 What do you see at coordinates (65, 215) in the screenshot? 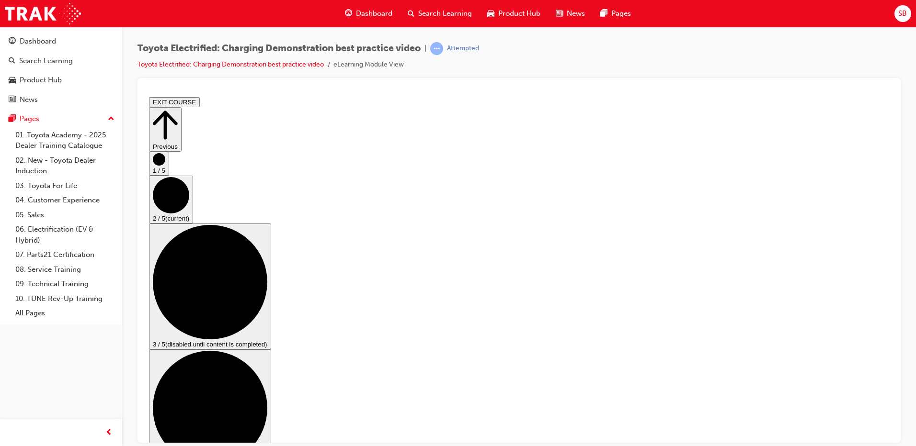
I see `a: 05. Sales` at bounding box center [65, 215].